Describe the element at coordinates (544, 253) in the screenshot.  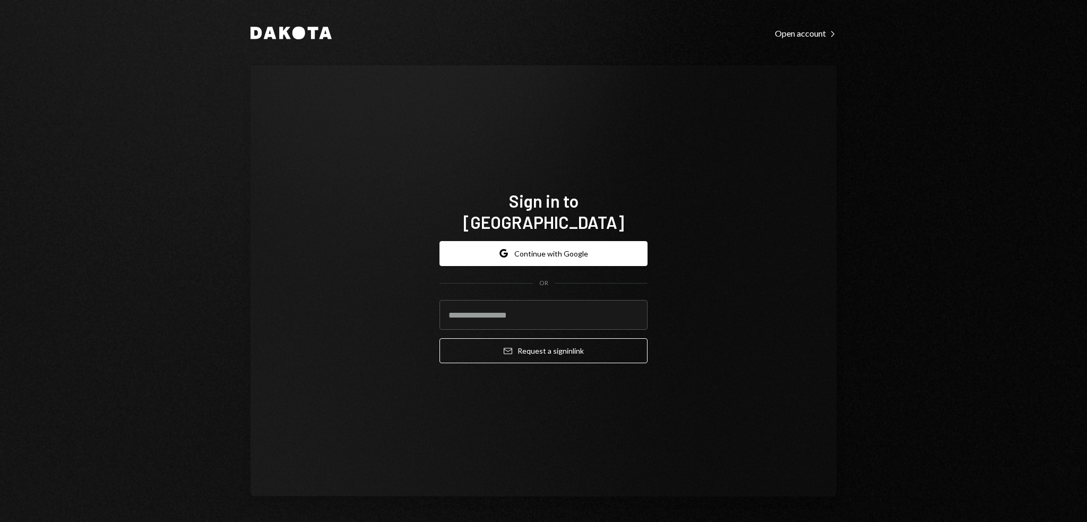
I see `button: Continue with Google` at that location.